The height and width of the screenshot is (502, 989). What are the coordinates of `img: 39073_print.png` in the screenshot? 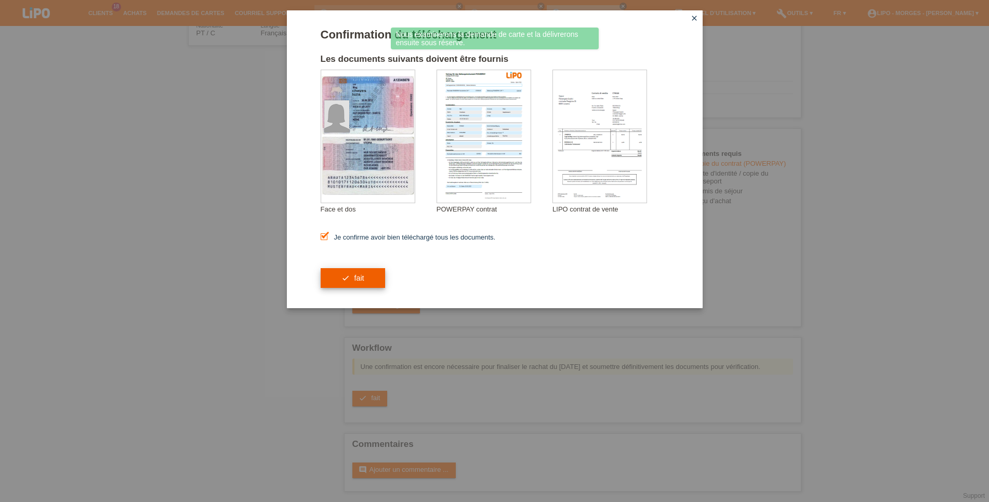 It's located at (514, 75).